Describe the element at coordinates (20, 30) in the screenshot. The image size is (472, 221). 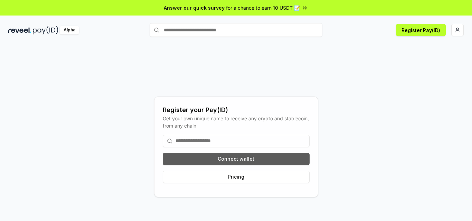
I see `img: reveel_dark` at that location.